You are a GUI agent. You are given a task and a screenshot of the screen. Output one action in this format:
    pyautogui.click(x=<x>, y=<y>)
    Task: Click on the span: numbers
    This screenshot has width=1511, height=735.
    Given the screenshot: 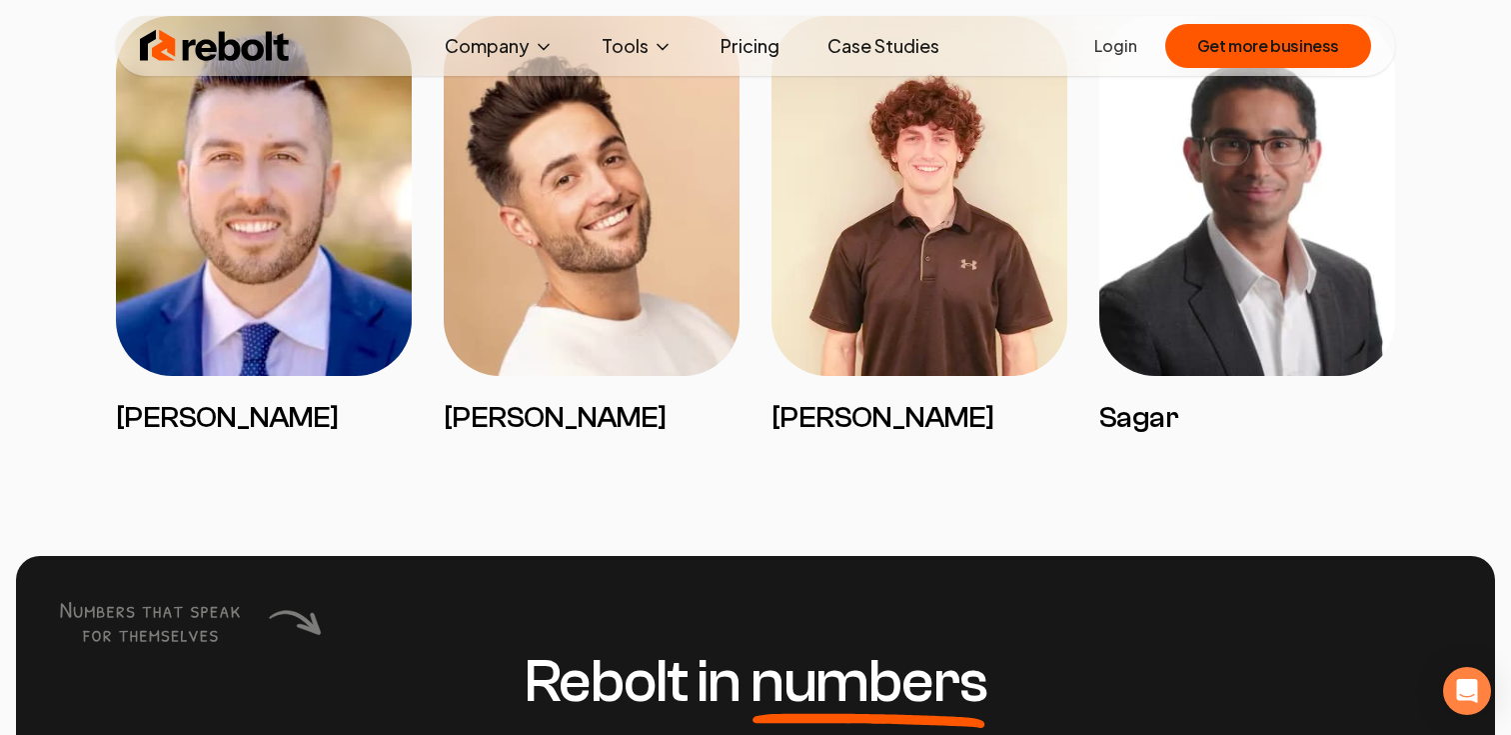 What is the action you would take?
    pyautogui.click(x=869, y=682)
    